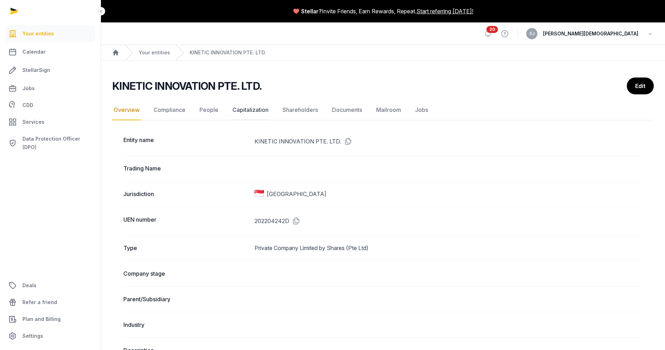 The image size is (665, 350). Describe the element at coordinates (34, 52) in the screenshot. I see `span: Calendar` at that location.